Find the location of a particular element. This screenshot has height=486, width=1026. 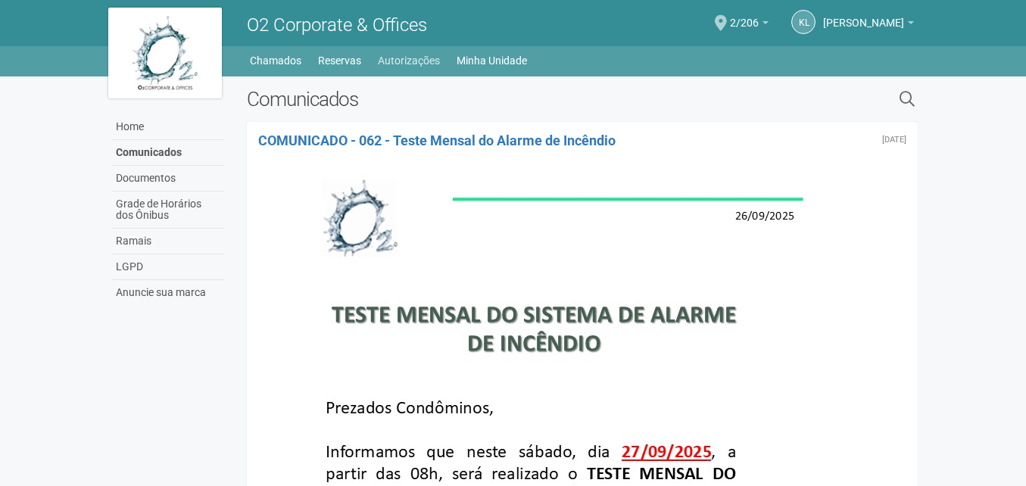

a: Comunicados is located at coordinates (168, 153).